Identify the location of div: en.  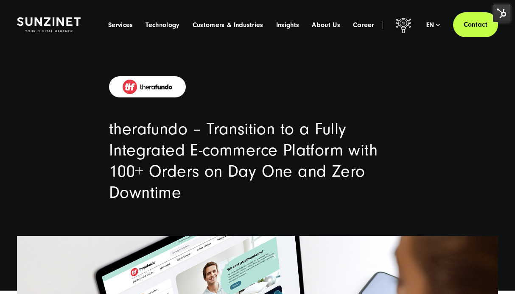
(433, 25).